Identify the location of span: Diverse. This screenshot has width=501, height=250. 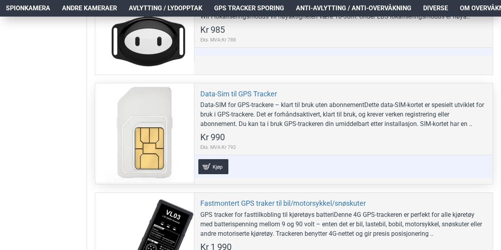
(436, 8).